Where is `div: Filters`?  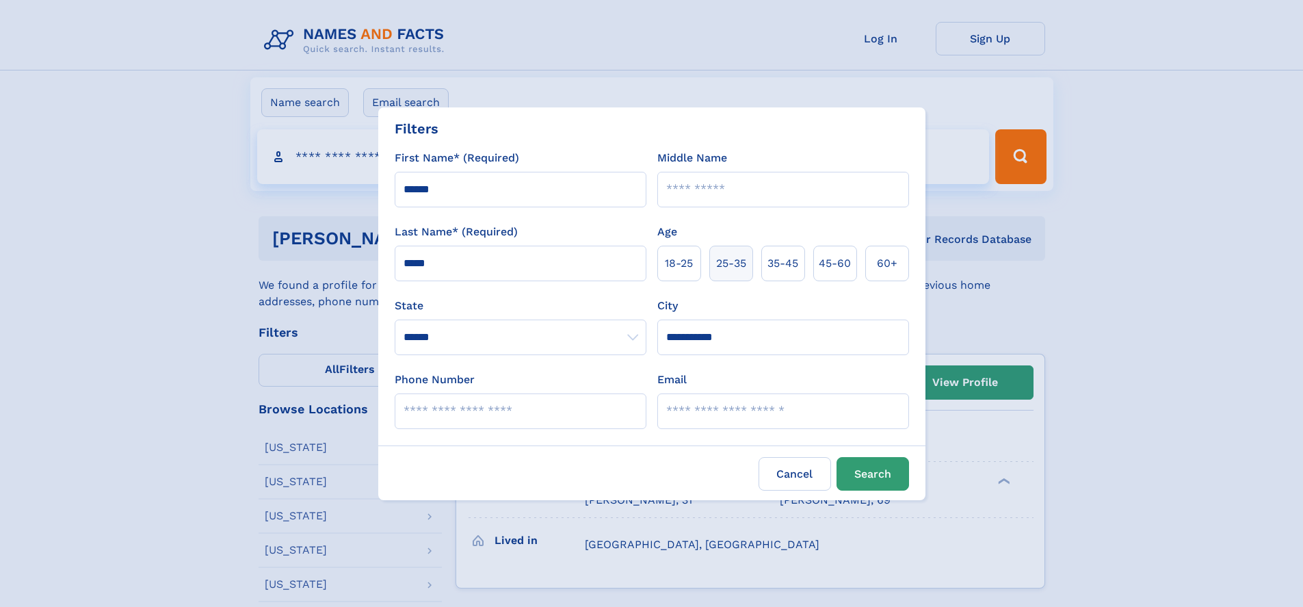
div: Filters is located at coordinates (416, 129).